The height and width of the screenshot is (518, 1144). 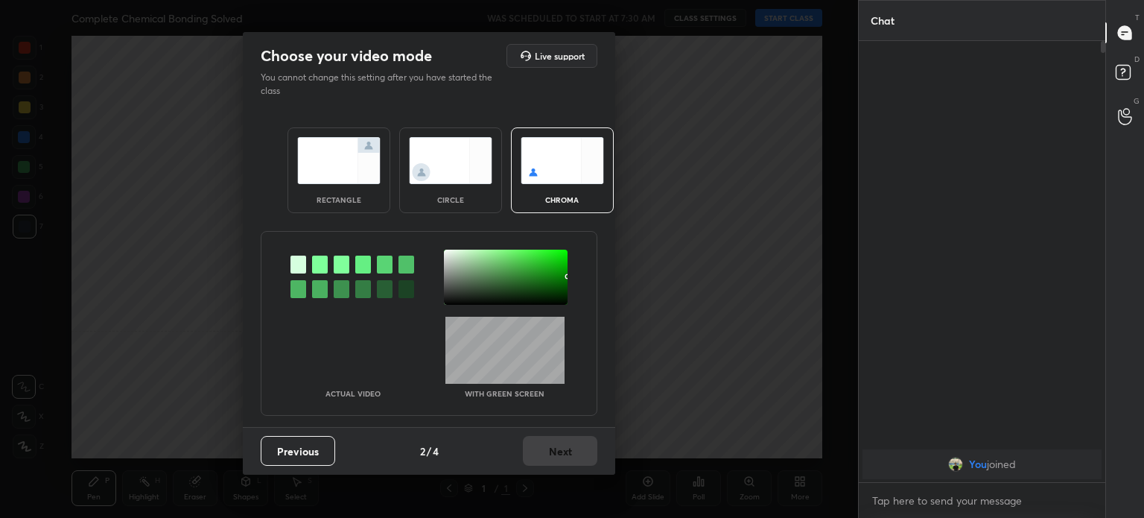 I want to click on span: You, so click(x=978, y=464).